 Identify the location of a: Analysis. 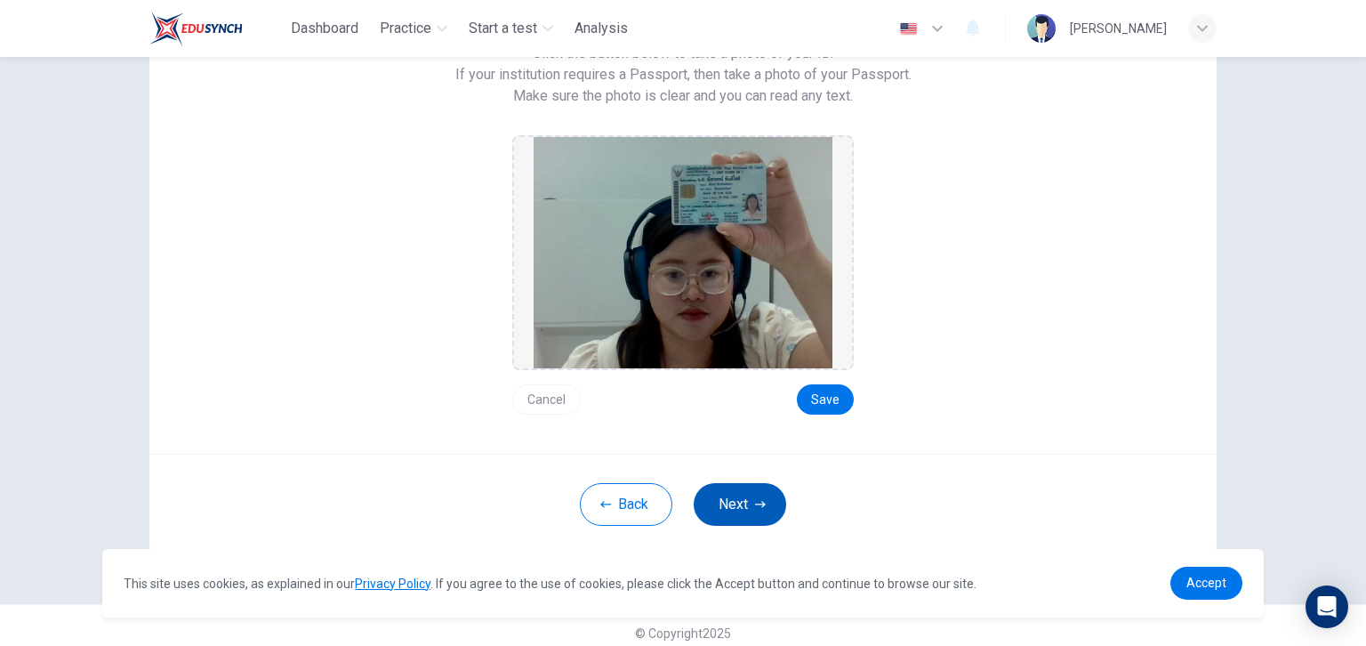
(601, 28).